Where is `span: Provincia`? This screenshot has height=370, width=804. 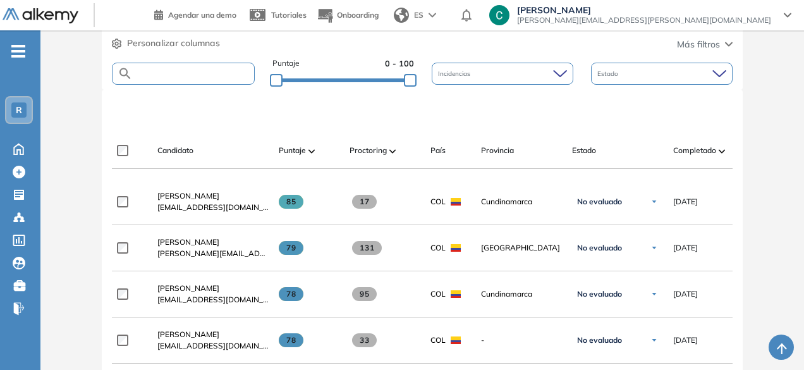
span: Provincia is located at coordinates (497, 150).